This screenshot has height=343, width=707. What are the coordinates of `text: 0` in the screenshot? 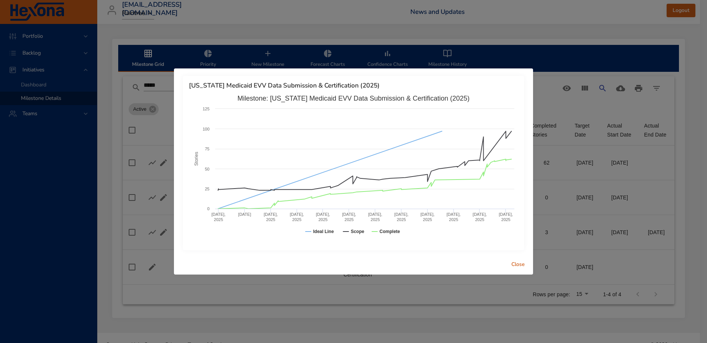 It's located at (208, 209).